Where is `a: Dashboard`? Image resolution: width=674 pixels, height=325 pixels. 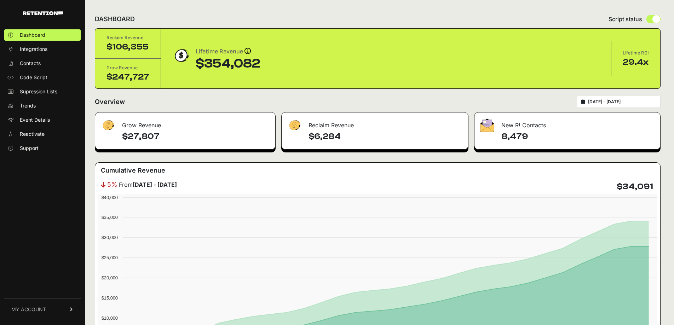
a: Dashboard is located at coordinates (42, 35).